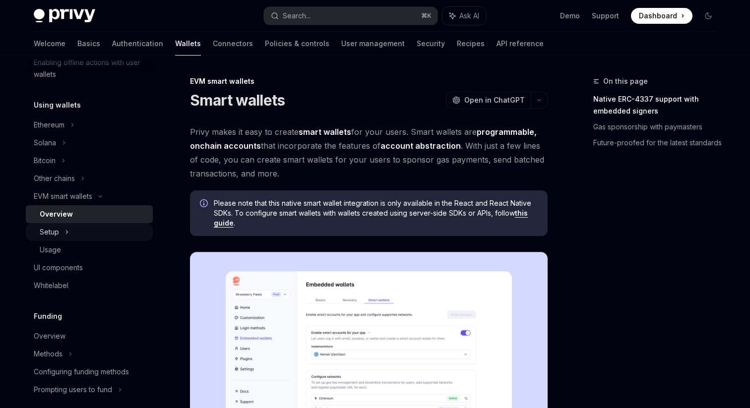  I want to click on button: Ask AI, so click(464, 16).